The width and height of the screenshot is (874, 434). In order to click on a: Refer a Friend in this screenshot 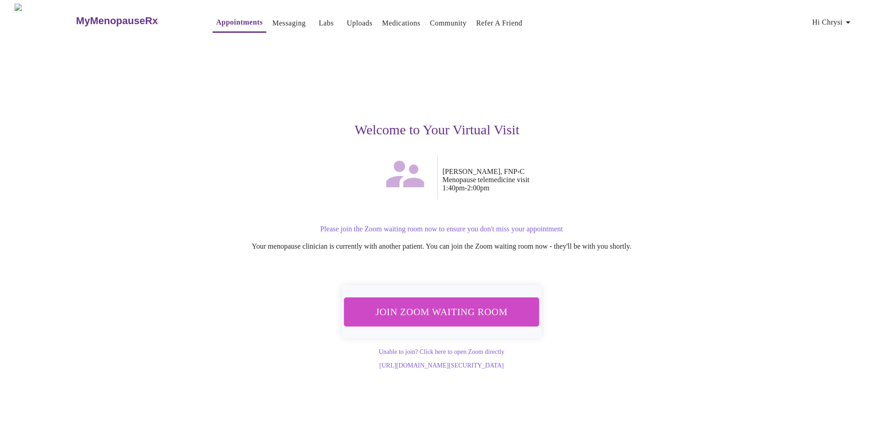, I will do `click(499, 23)`.